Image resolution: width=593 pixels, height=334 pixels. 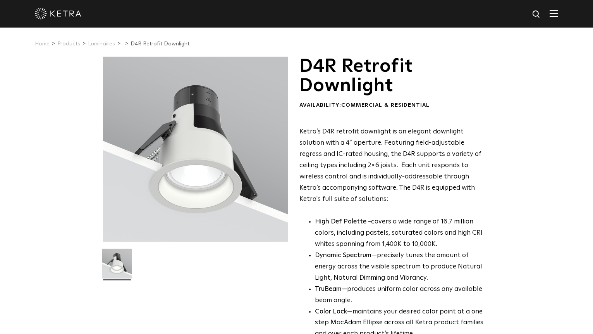 What do you see at coordinates (401, 295) in the screenshot?
I see `li: —produces uniform color across any available beam angle.` at bounding box center [401, 295].